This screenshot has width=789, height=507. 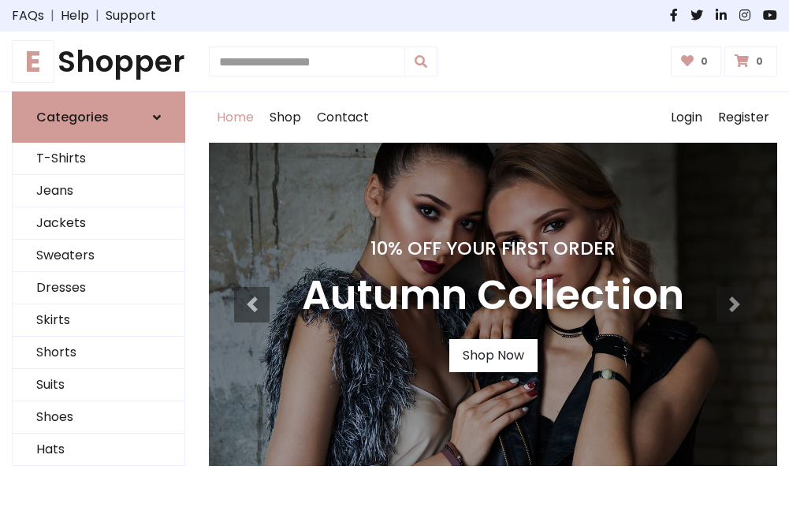 What do you see at coordinates (98, 352) in the screenshot?
I see `a: Shorts` at bounding box center [98, 352].